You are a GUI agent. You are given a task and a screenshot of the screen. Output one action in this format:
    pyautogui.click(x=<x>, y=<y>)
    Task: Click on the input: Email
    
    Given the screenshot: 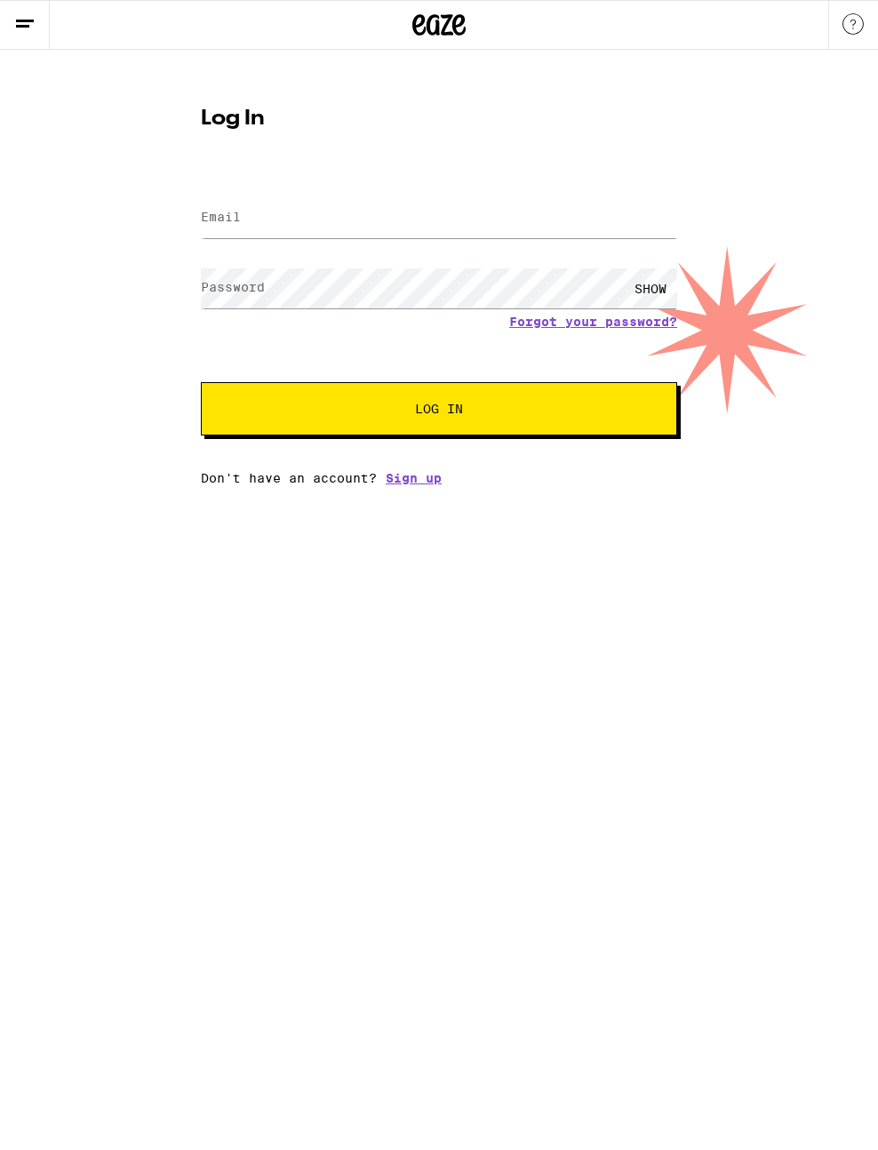 What is the action you would take?
    pyautogui.click(x=439, y=218)
    